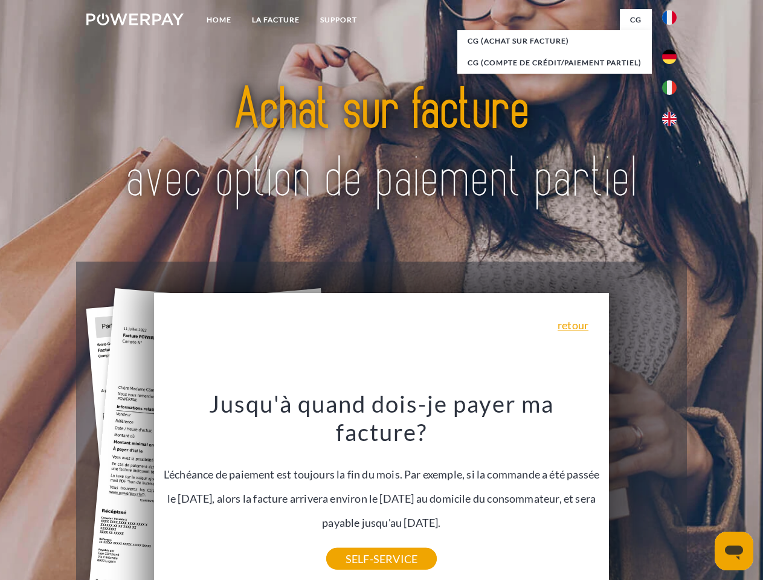 Image resolution: width=763 pixels, height=580 pixels. Describe the element at coordinates (381, 144) in the screenshot. I see `img: title-powerpay_fr.svg` at that location.